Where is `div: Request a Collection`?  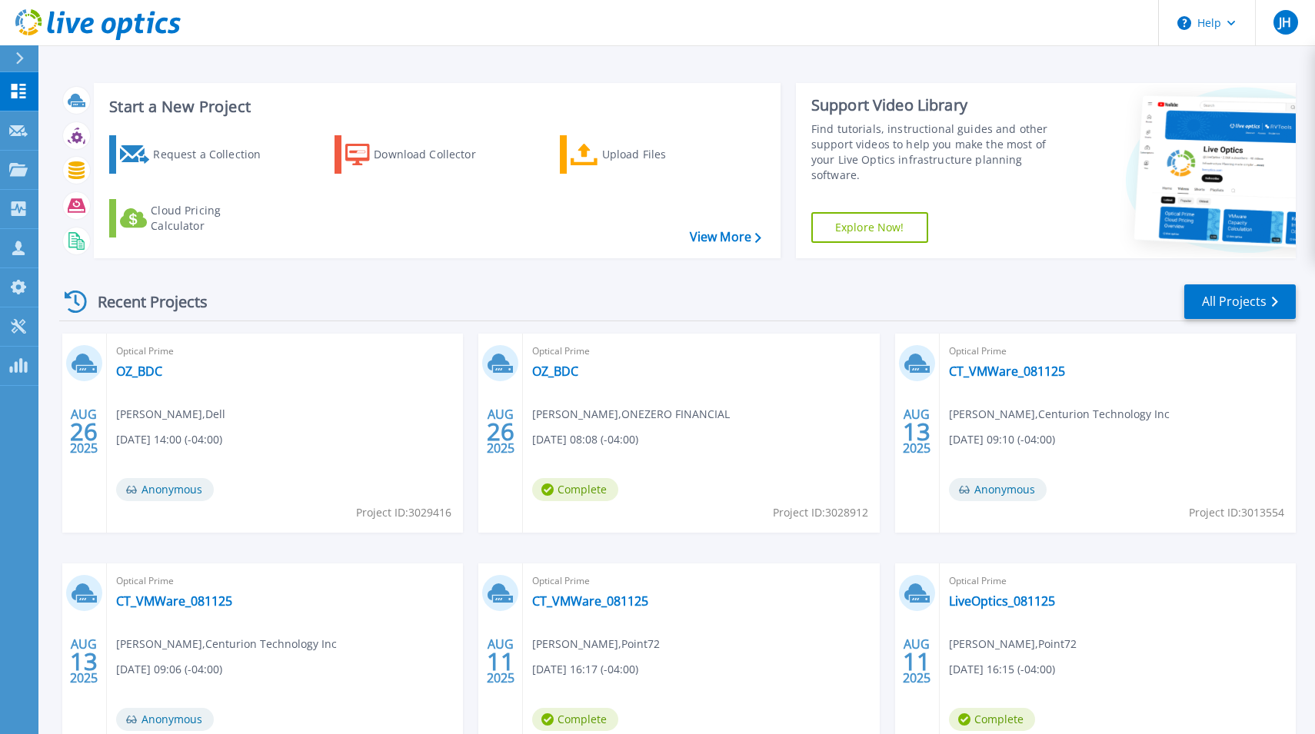 div: Request a Collection is located at coordinates (215, 155).